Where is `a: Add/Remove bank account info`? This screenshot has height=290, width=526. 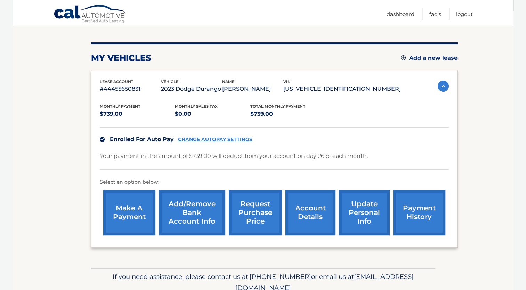 a: Add/Remove bank account info is located at coordinates (192, 212).